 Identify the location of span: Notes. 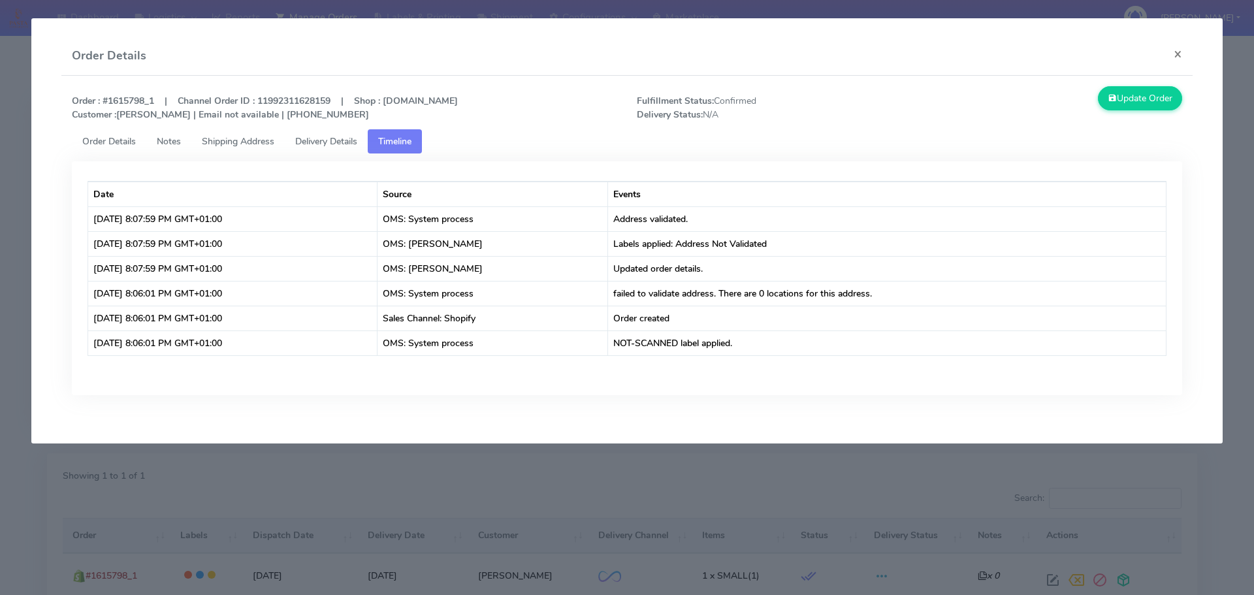
(168, 141).